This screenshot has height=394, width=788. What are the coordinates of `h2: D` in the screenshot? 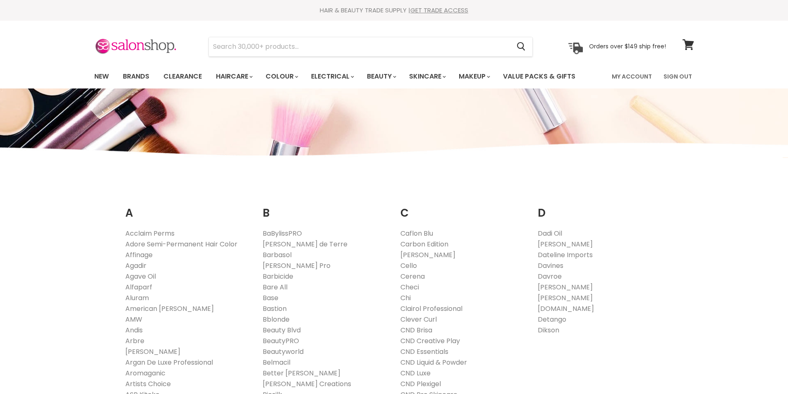 It's located at (600, 208).